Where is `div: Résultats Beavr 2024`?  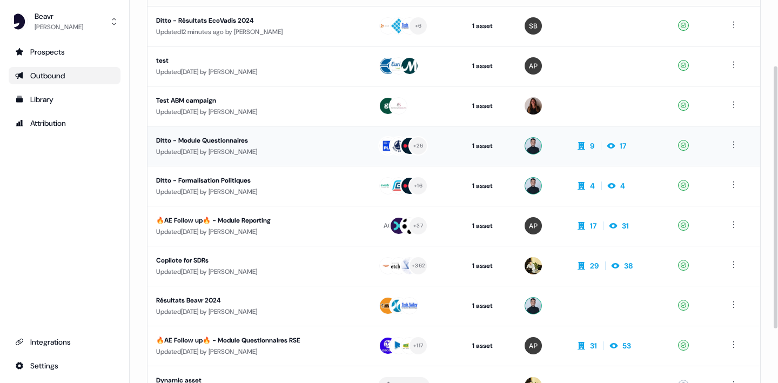 div: Résultats Beavr 2024 is located at coordinates (254, 301).